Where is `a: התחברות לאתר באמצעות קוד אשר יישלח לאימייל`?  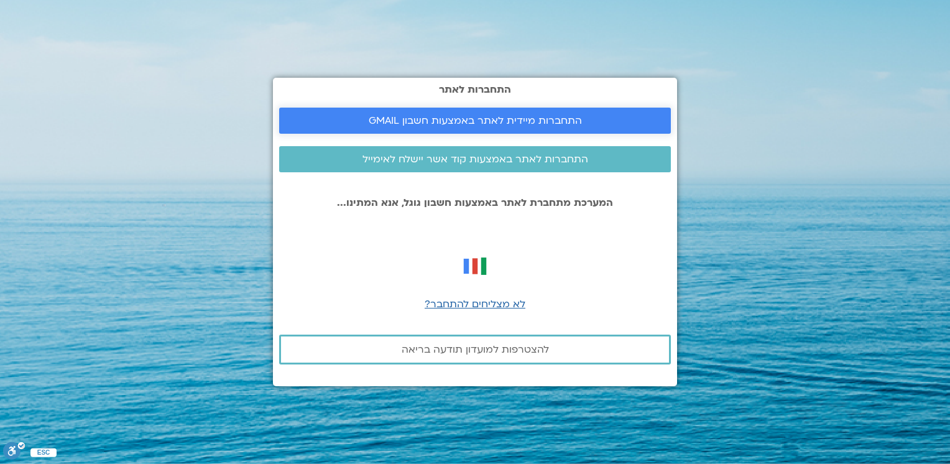 a: התחברות לאתר באמצעות קוד אשר יישלח לאימייל is located at coordinates (475, 159).